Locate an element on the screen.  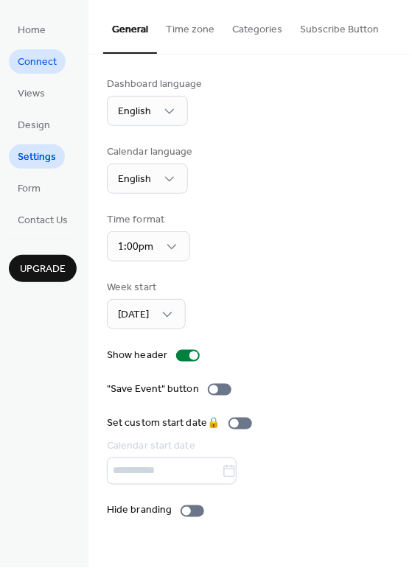
div: "Save Event" button is located at coordinates (152, 389).